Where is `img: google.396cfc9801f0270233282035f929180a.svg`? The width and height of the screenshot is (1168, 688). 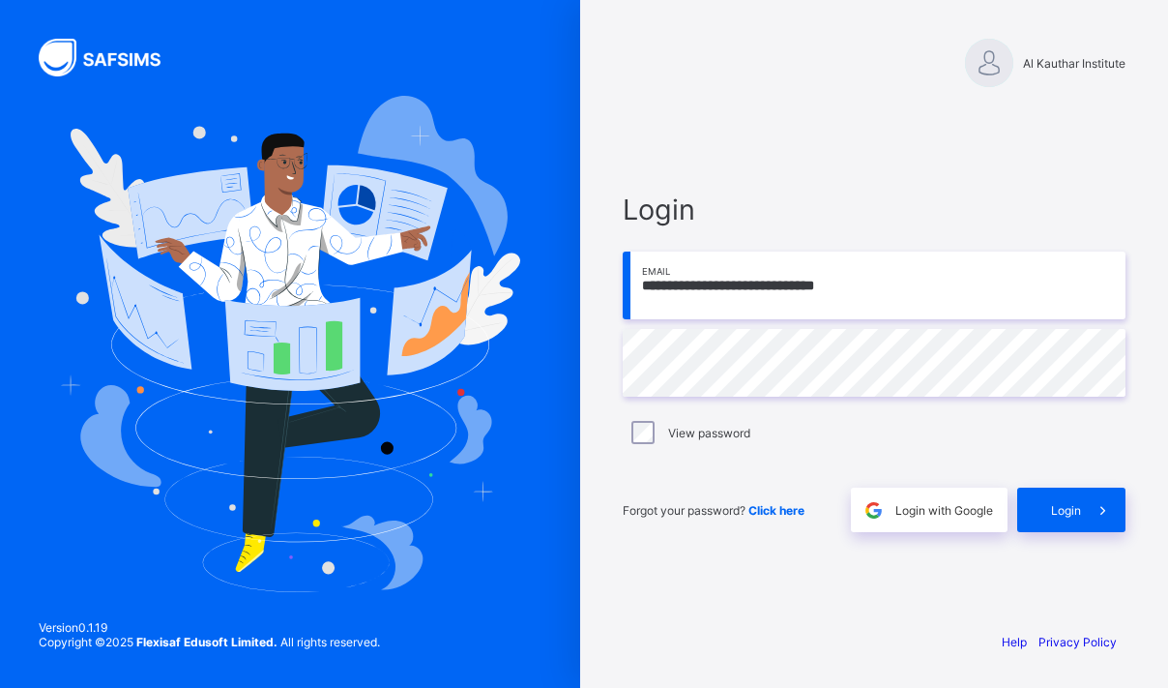
img: google.396cfc9801f0270233282035f929180a.svg is located at coordinates (873, 510).